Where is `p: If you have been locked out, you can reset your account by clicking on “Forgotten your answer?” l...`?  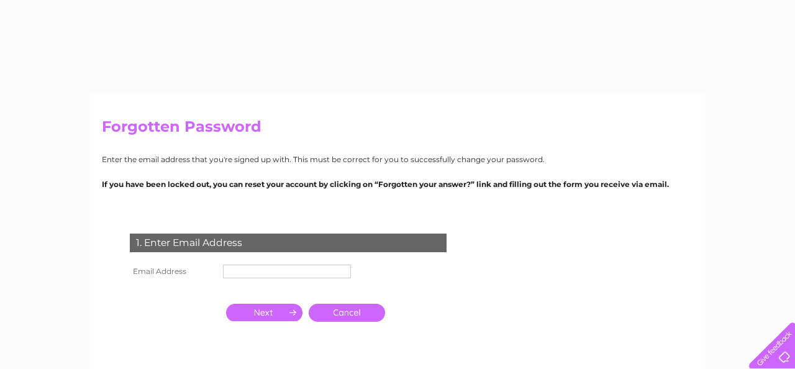 p: If you have been locked out, you can reset your account by clicking on “Forgotten your answer?” l... is located at coordinates (398, 184).